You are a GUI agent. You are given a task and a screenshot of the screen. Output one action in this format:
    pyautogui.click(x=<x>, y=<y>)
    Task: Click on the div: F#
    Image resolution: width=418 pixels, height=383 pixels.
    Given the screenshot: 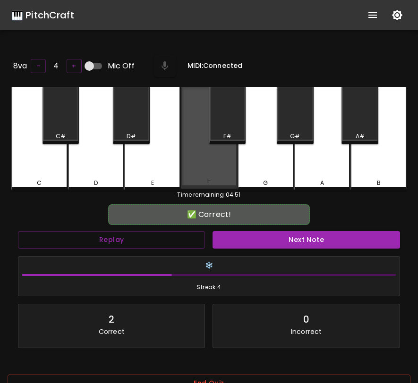 What is the action you would take?
    pyautogui.click(x=227, y=136)
    